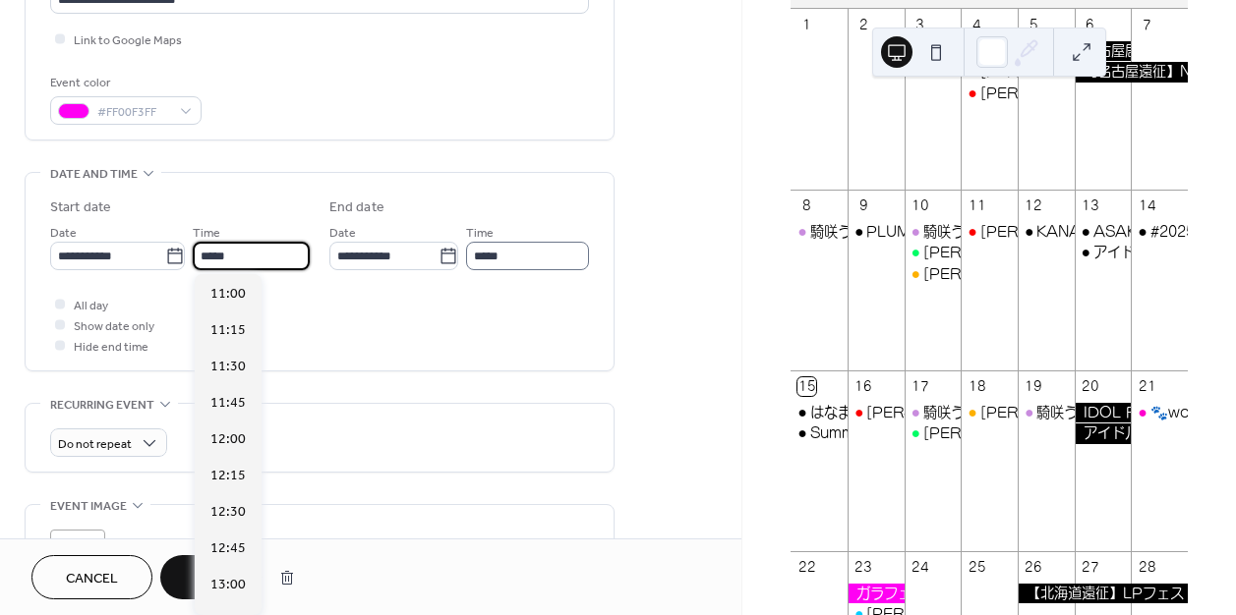 The width and height of the screenshot is (1236, 615). I want to click on div: End date, so click(357, 207).